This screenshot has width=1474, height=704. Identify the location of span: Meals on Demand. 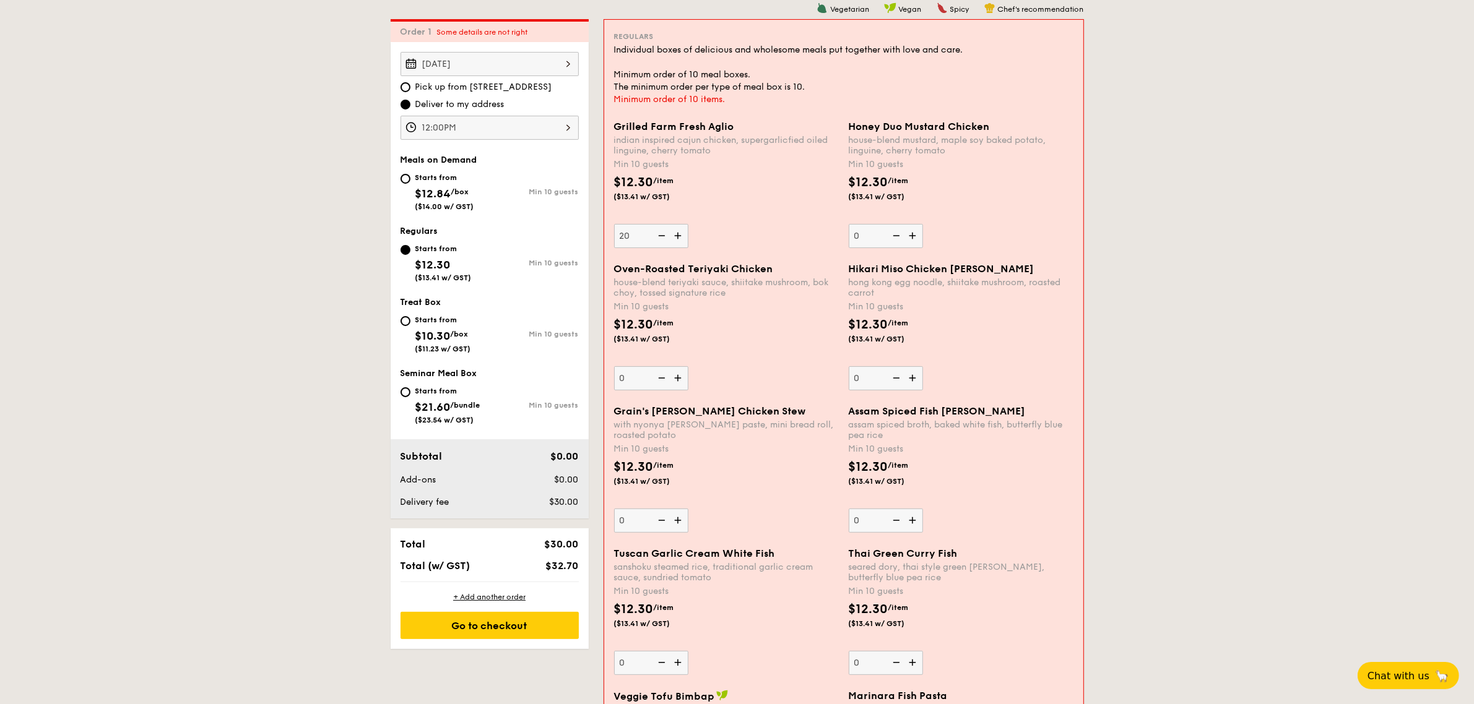
(439, 160).